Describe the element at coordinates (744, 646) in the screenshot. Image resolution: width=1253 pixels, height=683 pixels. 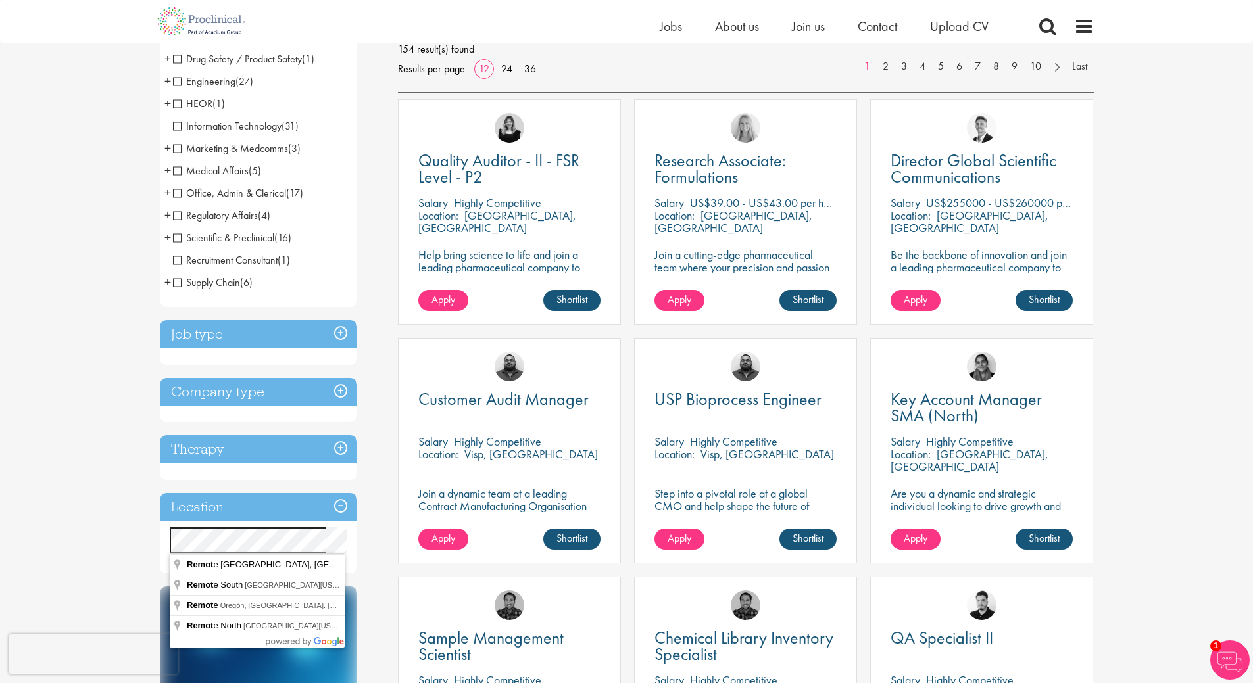
I see `span: Chemical Library Inventory Specialist` at that location.